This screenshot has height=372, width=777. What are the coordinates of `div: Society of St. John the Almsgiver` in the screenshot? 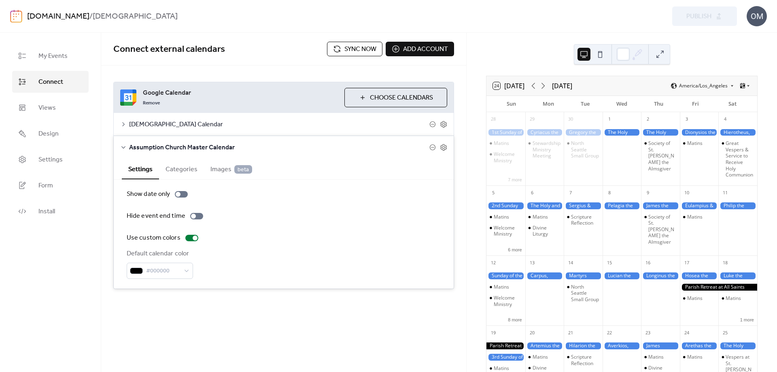 It's located at (660, 156).